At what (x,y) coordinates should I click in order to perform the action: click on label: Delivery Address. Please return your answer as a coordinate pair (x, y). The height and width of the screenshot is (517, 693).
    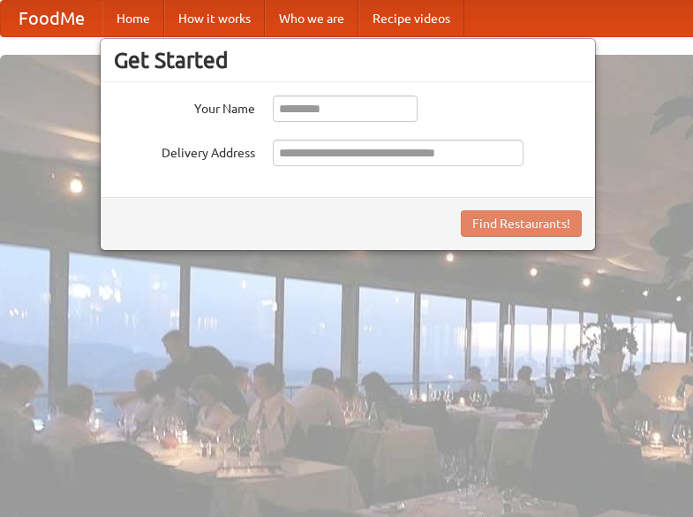
    Looking at the image, I should click on (185, 150).